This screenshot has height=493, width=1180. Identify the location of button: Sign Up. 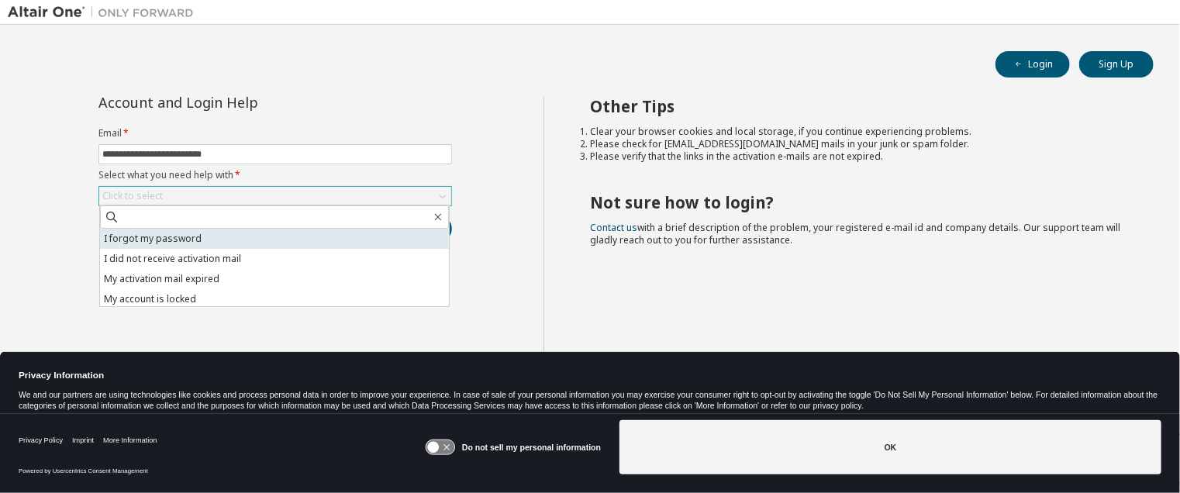
(1116, 64).